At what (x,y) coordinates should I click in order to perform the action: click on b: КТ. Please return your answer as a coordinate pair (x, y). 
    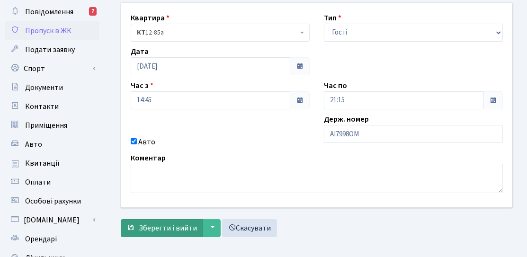
    Looking at the image, I should click on (141, 33).